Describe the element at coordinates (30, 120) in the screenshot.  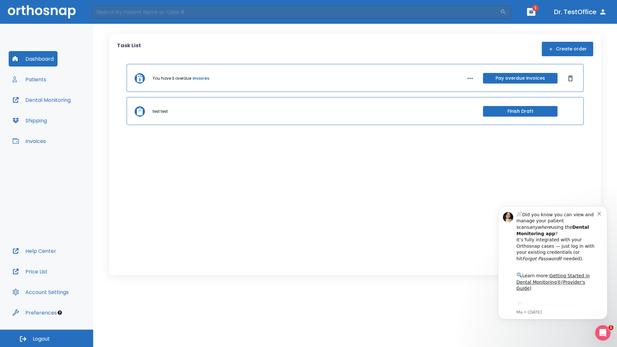
I see `button: Shipping` at that location.